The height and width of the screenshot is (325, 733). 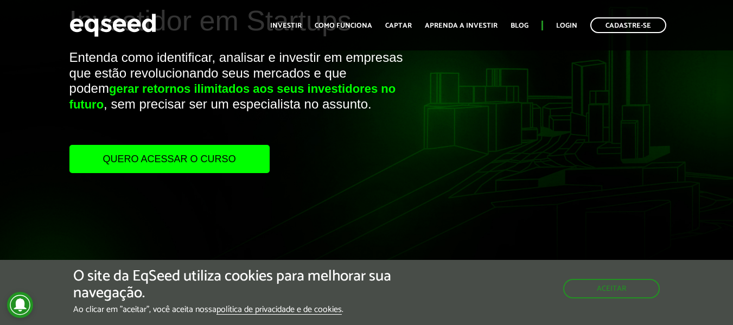 What do you see at coordinates (628, 25) in the screenshot?
I see `a: Cadastre-se` at bounding box center [628, 25].